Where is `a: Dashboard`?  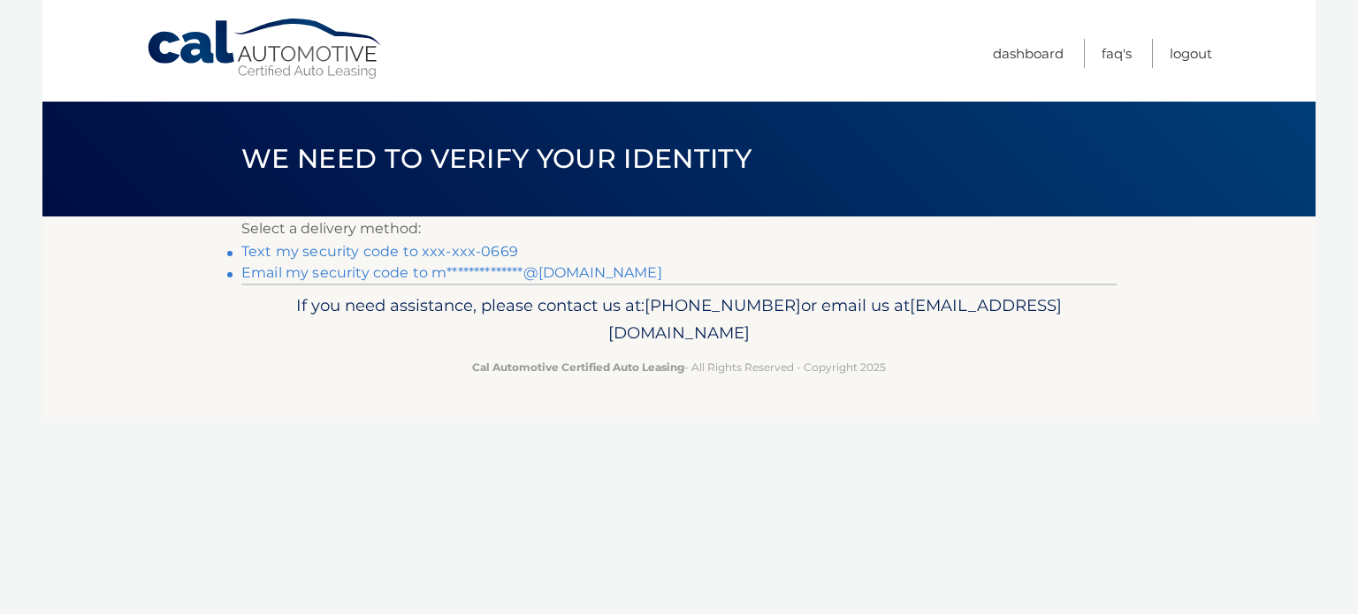
a: Dashboard is located at coordinates (1028, 53).